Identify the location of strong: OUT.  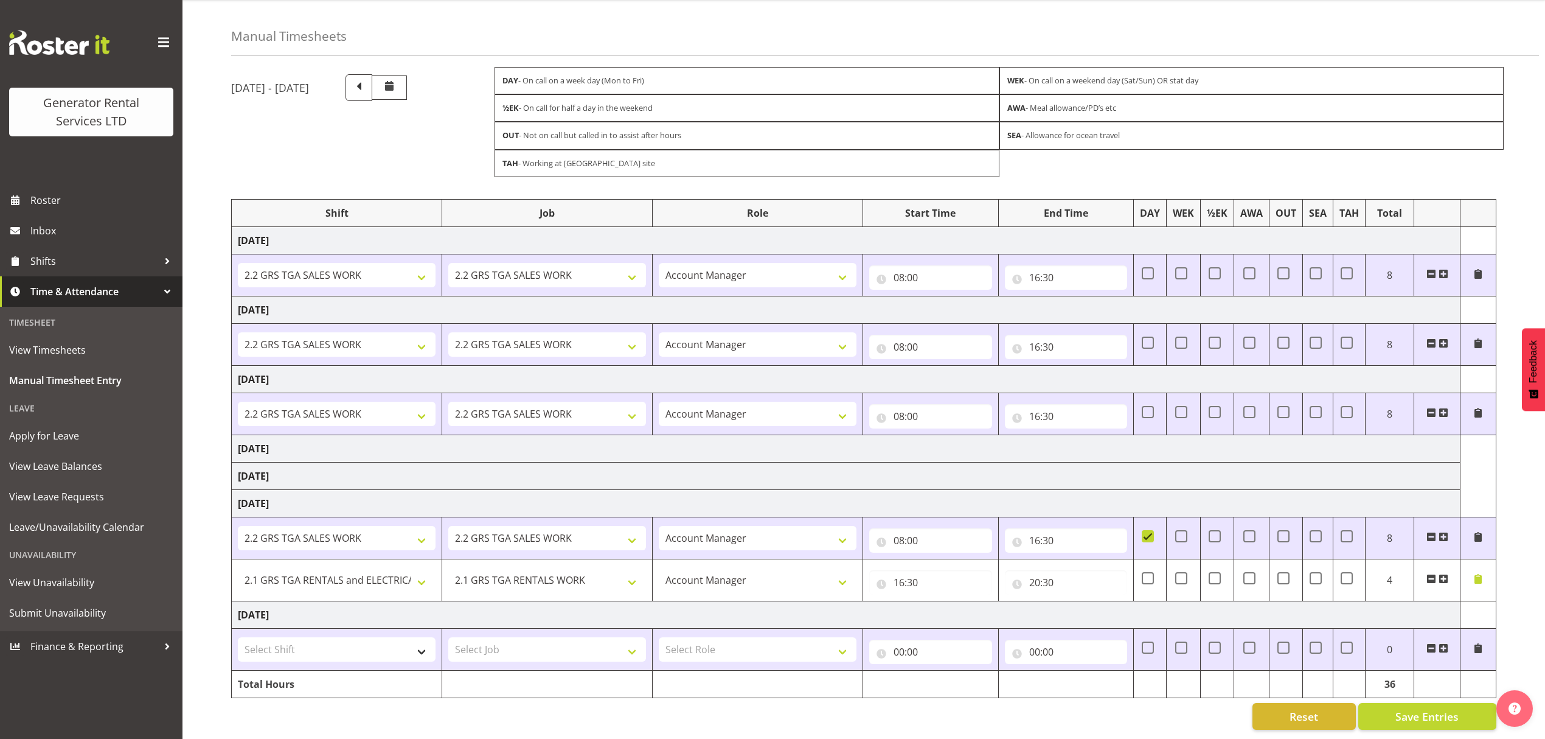
(510, 135).